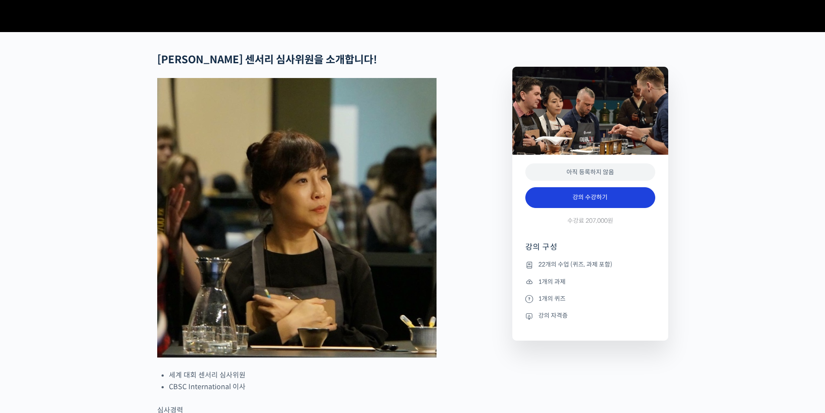  What do you see at coordinates (139, 286) in the screenshot?
I see `a: 설정` at bounding box center [139, 286].